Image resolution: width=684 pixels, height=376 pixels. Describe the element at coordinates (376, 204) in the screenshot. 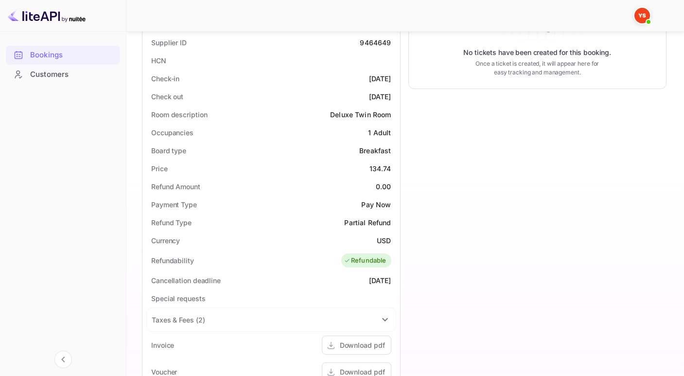

I see `div: Pay Now` at that location.